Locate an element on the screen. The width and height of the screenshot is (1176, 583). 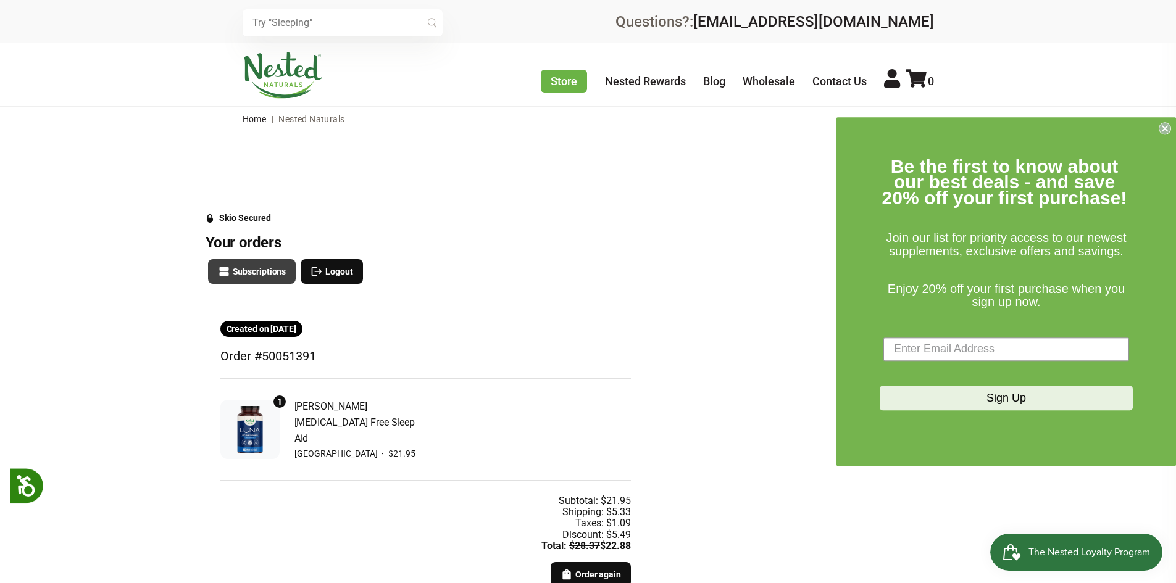
div: Questions?: is located at coordinates (775, 22).